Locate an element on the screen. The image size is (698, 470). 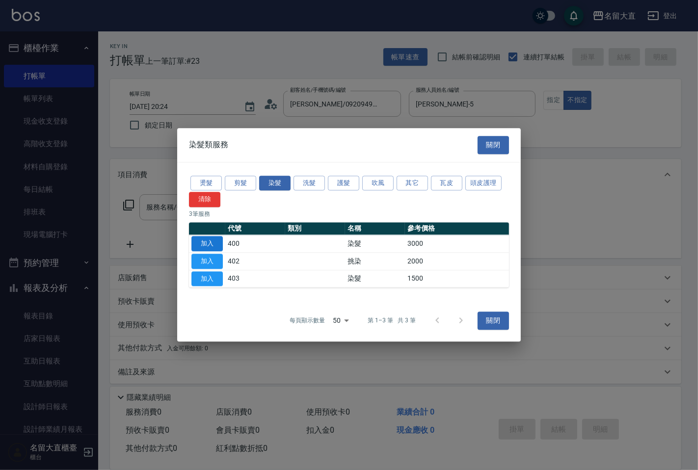
th: 代號 is located at coordinates (255, 229).